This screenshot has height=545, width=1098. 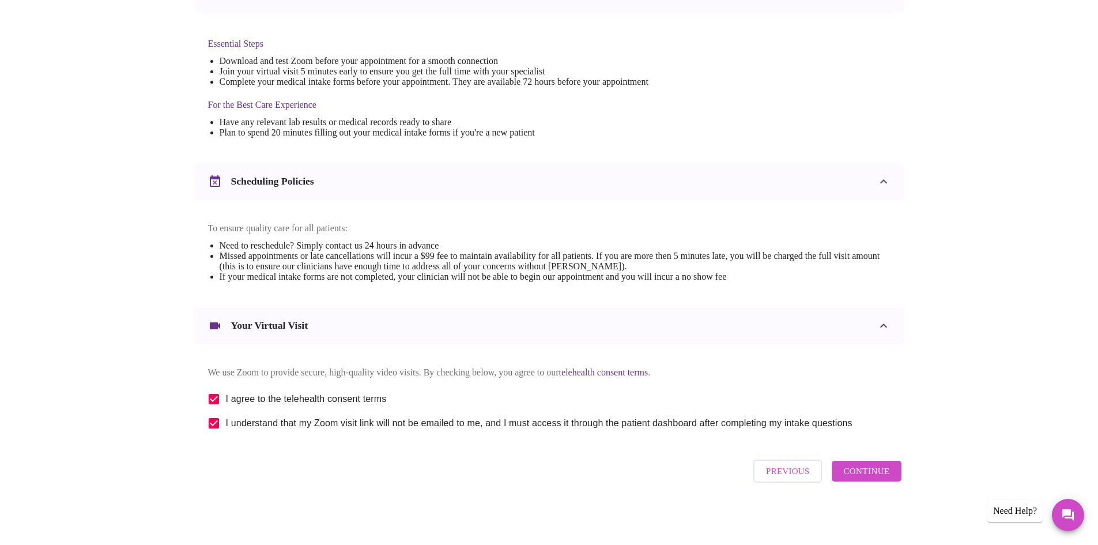 What do you see at coordinates (788, 471) in the screenshot?
I see `button: Previous` at bounding box center [788, 471].